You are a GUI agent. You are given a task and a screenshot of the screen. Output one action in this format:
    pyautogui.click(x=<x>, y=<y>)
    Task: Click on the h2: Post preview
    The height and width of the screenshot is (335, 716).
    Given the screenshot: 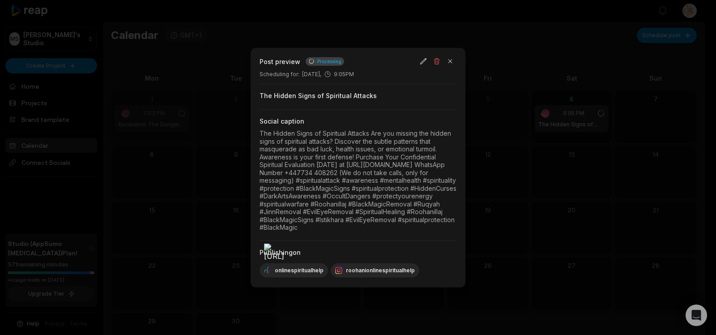 What is the action you would take?
    pyautogui.click(x=280, y=61)
    